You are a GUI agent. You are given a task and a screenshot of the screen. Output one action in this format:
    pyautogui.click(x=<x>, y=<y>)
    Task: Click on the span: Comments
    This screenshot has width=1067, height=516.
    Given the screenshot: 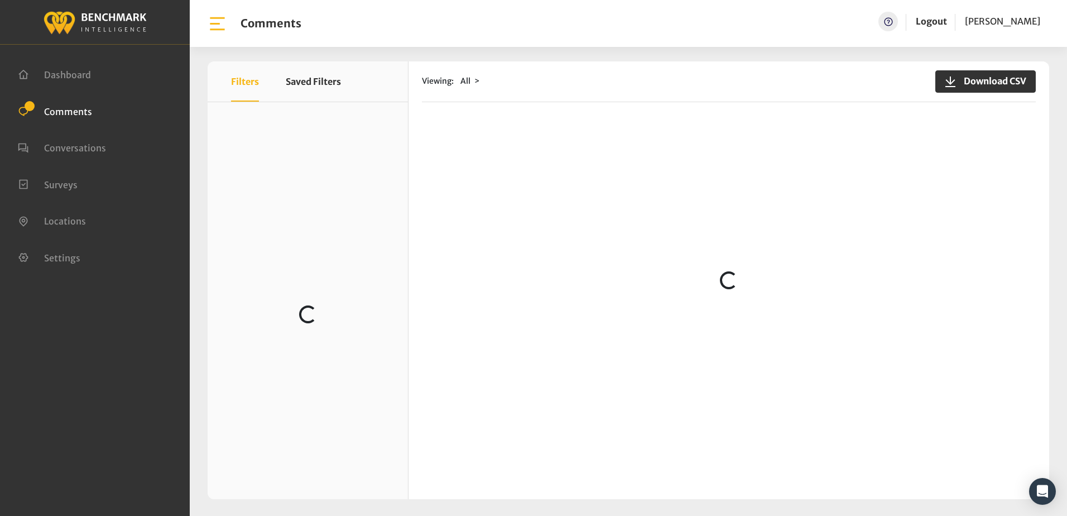 What is the action you would take?
    pyautogui.click(x=68, y=111)
    